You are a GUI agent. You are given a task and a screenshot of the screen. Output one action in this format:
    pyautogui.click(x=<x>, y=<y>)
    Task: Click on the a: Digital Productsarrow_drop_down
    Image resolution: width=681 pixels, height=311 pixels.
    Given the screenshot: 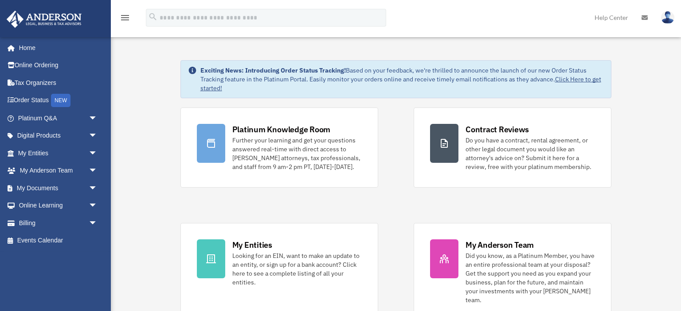 What is the action you would take?
    pyautogui.click(x=58, y=136)
    